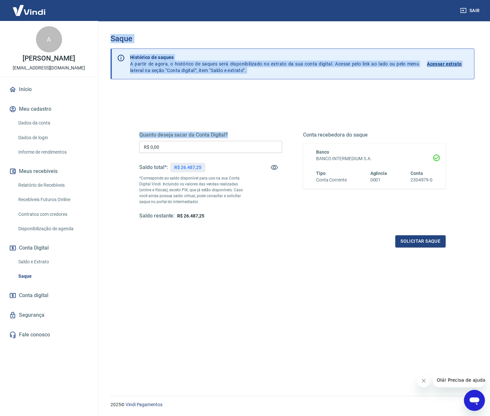 The image size is (490, 416). What do you see at coordinates (445, 64) in the screenshot?
I see `p: Acessar extrato` at bounding box center [445, 64].